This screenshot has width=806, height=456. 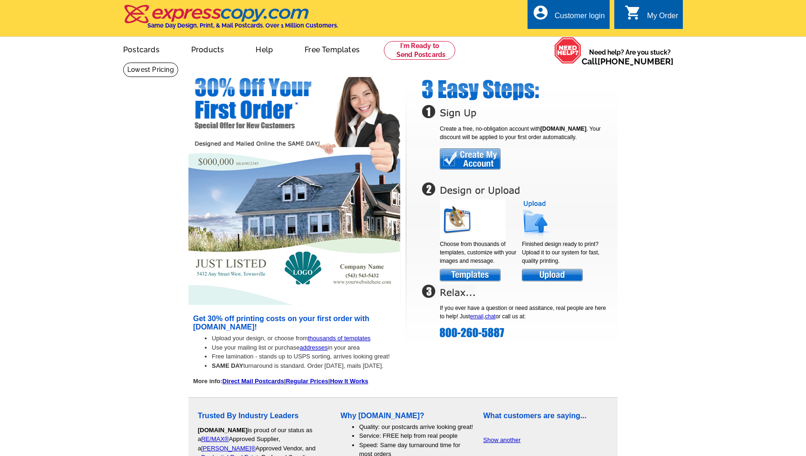 What do you see at coordinates (651, 16) in the screenshot?
I see `a: shopping_cart My Order` at bounding box center [651, 16].